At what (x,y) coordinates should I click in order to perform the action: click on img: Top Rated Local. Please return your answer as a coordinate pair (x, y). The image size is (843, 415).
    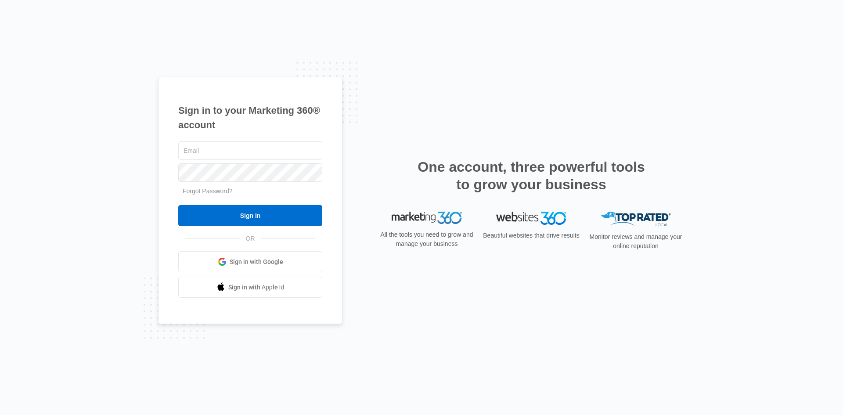
    Looking at the image, I should click on (635, 219).